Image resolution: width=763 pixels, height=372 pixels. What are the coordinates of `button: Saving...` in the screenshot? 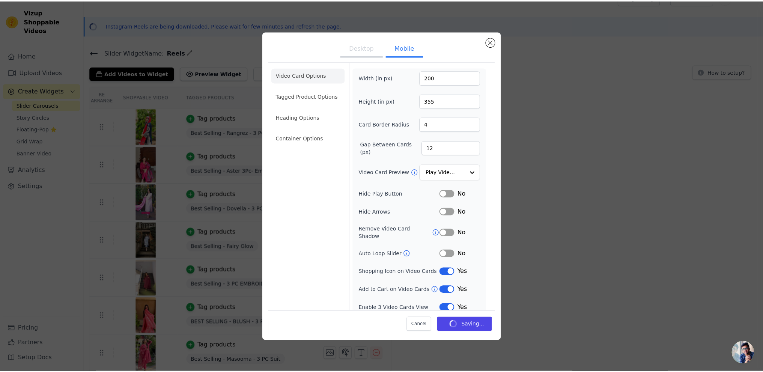 It's located at (468, 325).